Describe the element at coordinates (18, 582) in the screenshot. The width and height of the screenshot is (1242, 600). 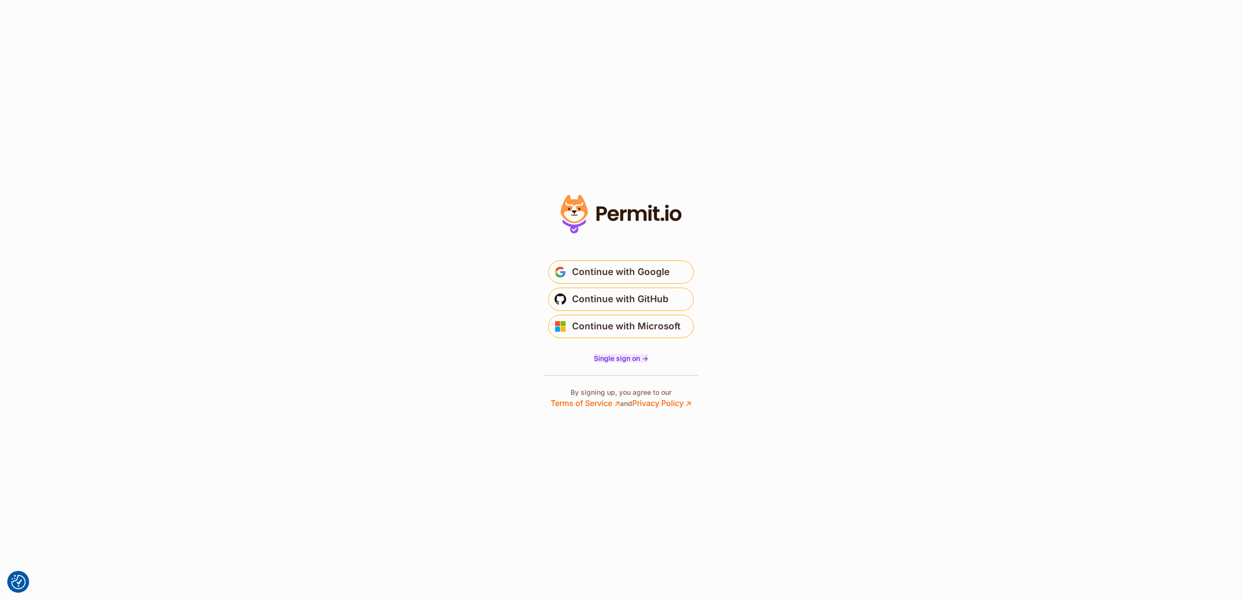
I see `img: Revisit consent button` at that location.